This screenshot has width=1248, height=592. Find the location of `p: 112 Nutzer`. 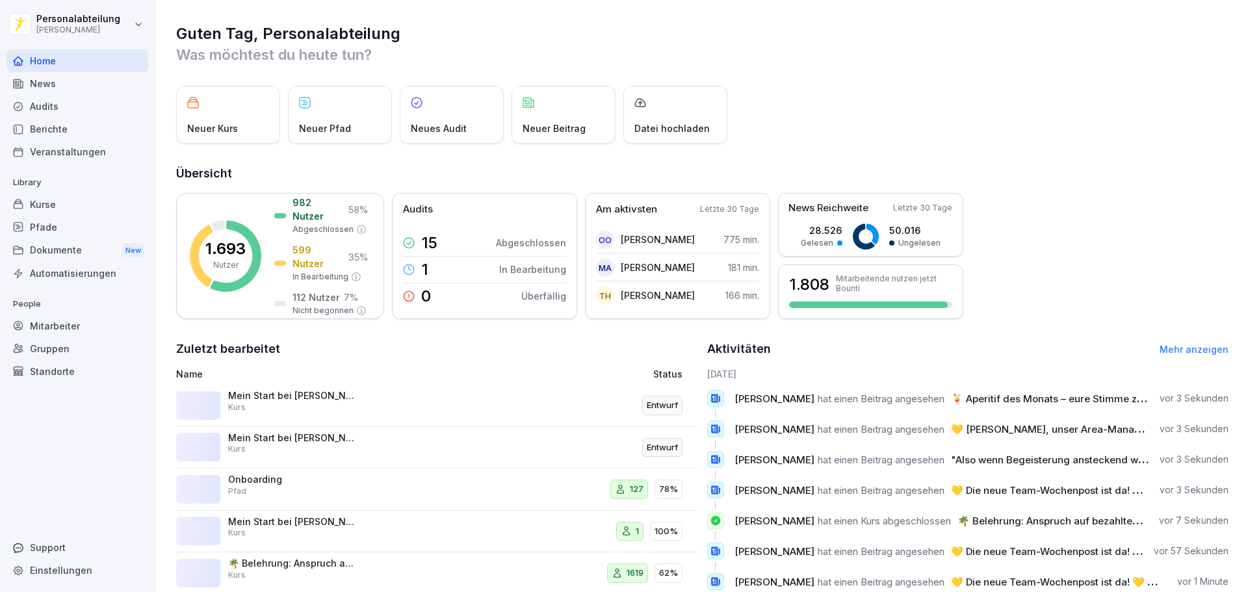

p: 112 Nutzer is located at coordinates (316, 297).